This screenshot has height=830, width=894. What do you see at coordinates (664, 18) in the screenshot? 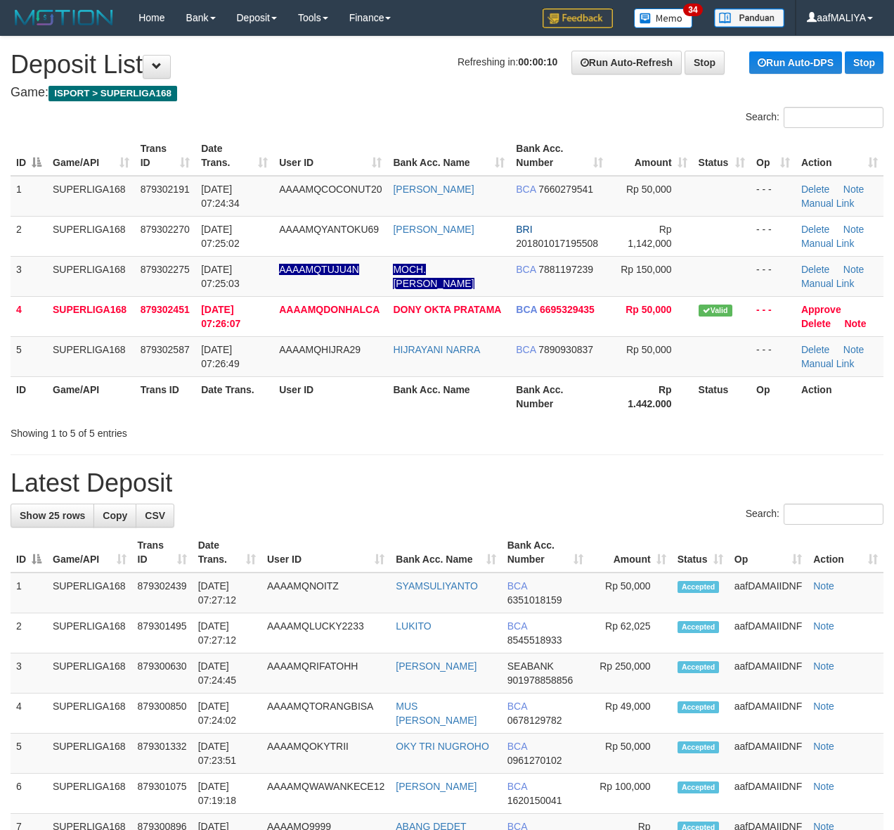
I see `img: Button%20Memo.svg` at bounding box center [664, 18].